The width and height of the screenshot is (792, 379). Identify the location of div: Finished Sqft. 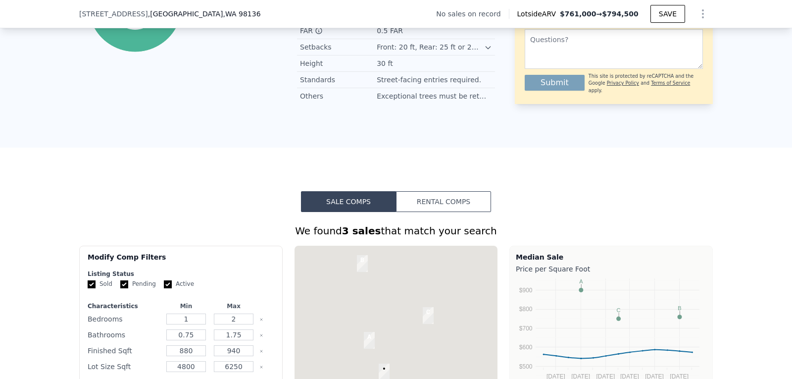
(124, 351).